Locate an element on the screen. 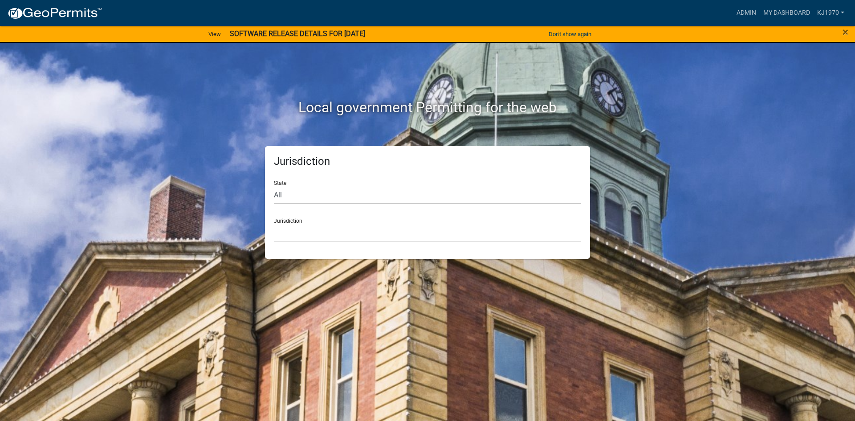  a: My Dashboard is located at coordinates (787, 13).